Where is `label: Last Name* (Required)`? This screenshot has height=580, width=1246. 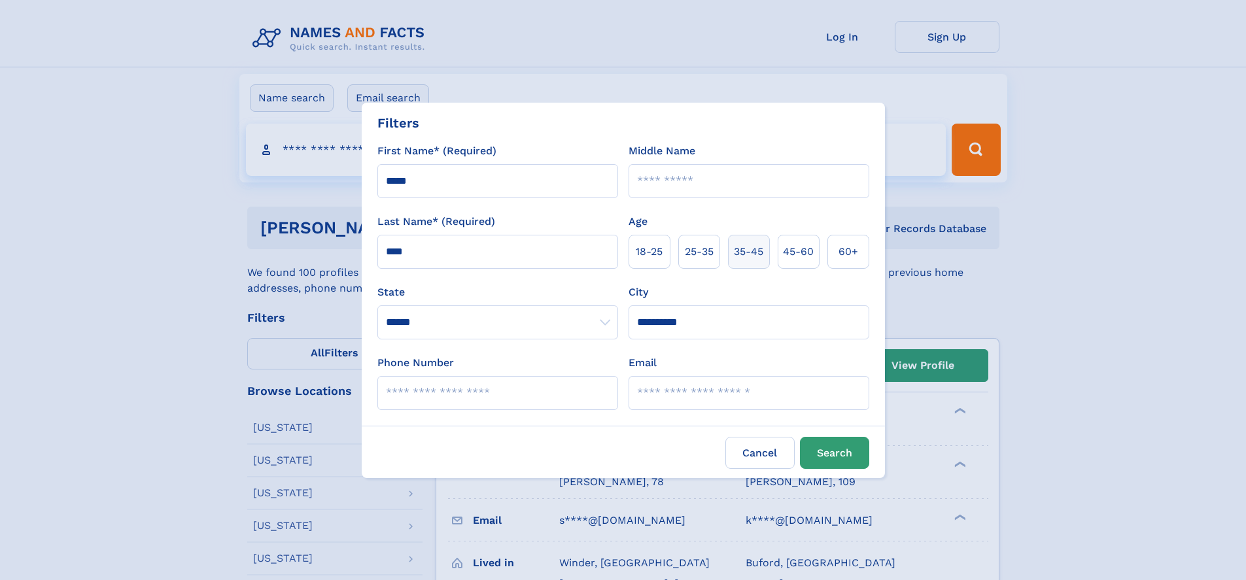 label: Last Name* (Required) is located at coordinates (436, 222).